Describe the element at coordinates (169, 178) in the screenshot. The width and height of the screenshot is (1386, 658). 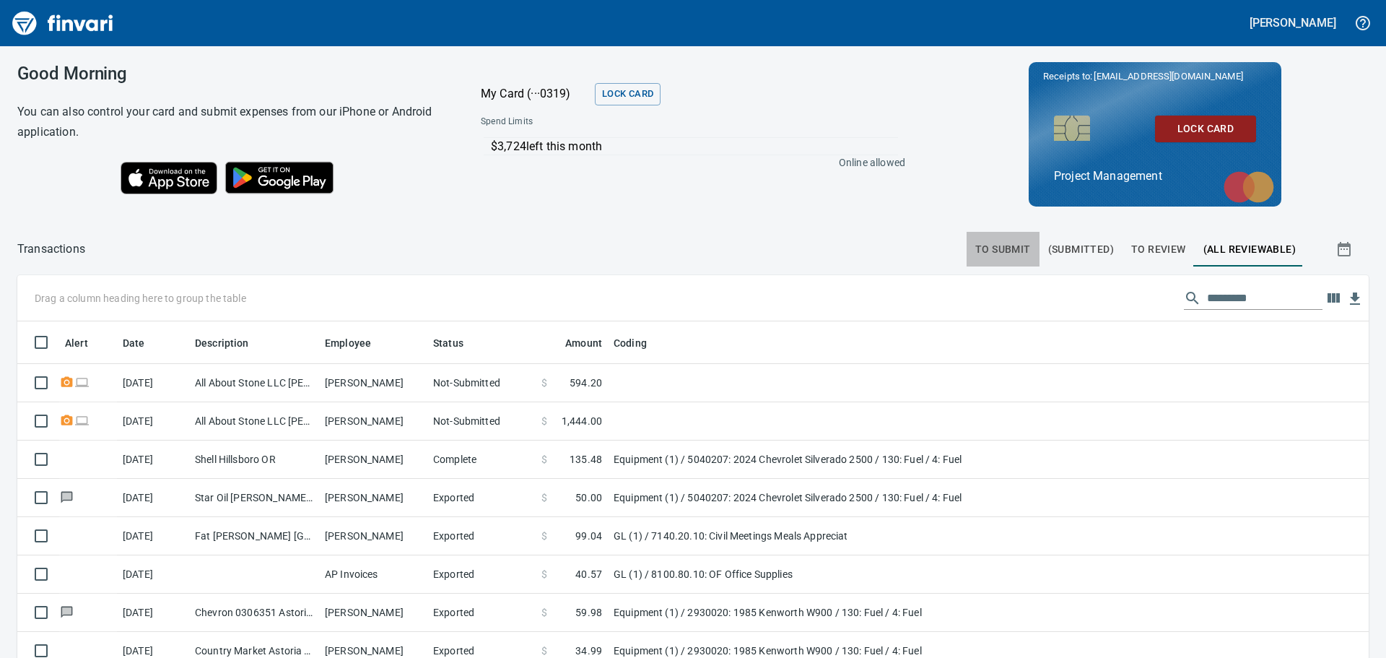
I see `img: Download on the App Store` at that location.